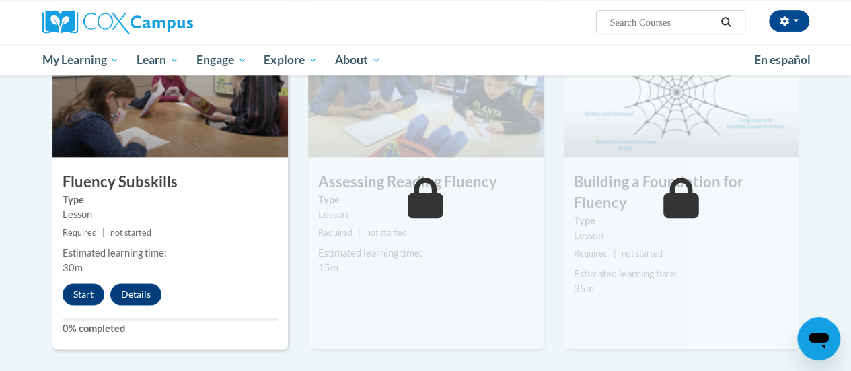  I want to click on a: Cox Campus, so click(163, 22).